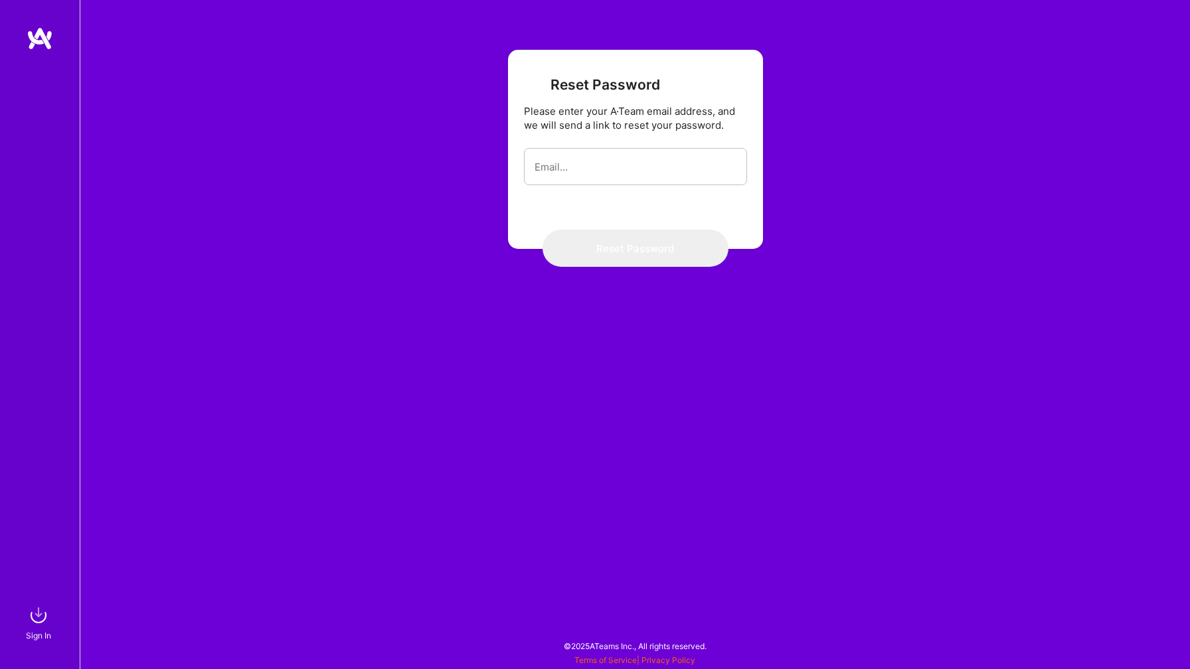 Image resolution: width=1190 pixels, height=669 pixels. Describe the element at coordinates (39, 615) in the screenshot. I see `img: sign in` at that location.